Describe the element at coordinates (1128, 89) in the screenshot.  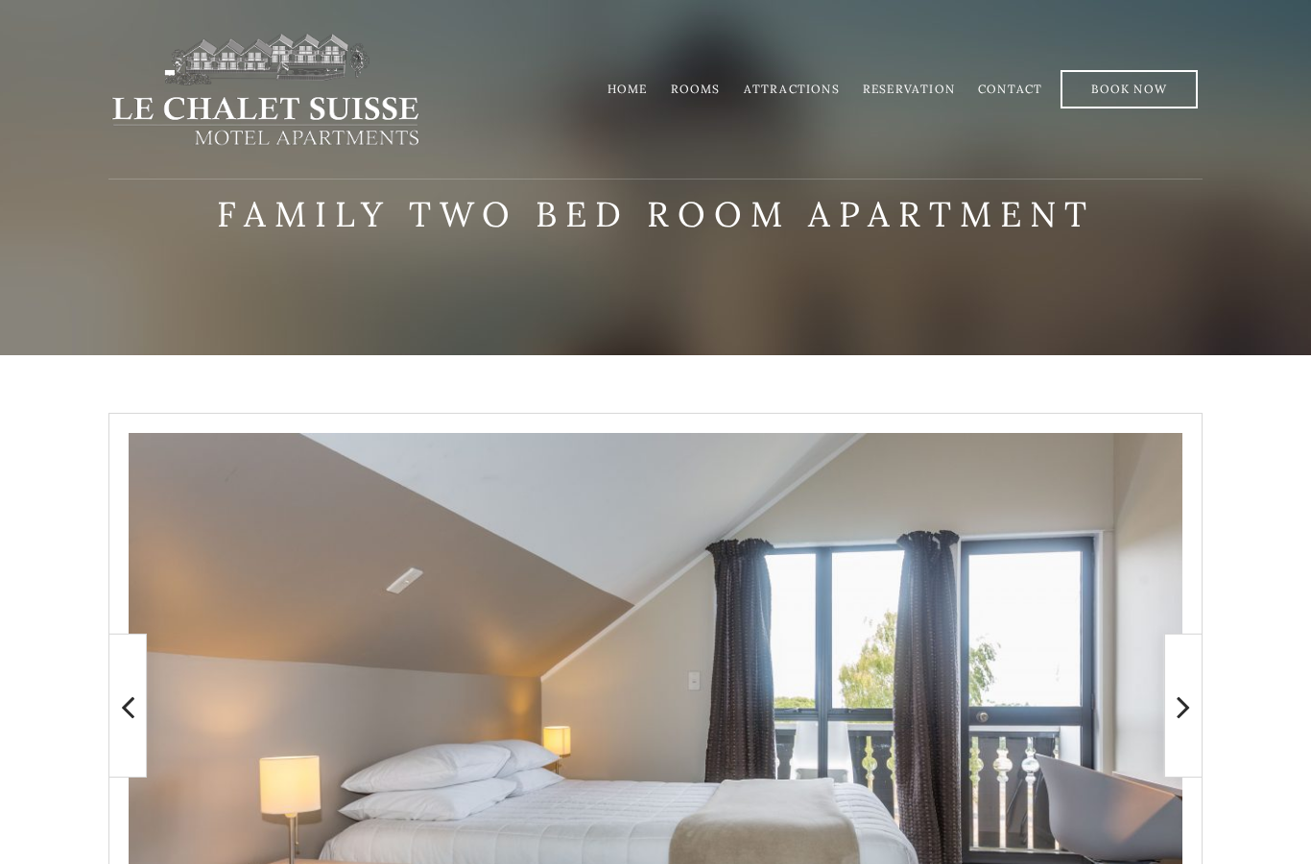
I see `a: Book Now` at that location.